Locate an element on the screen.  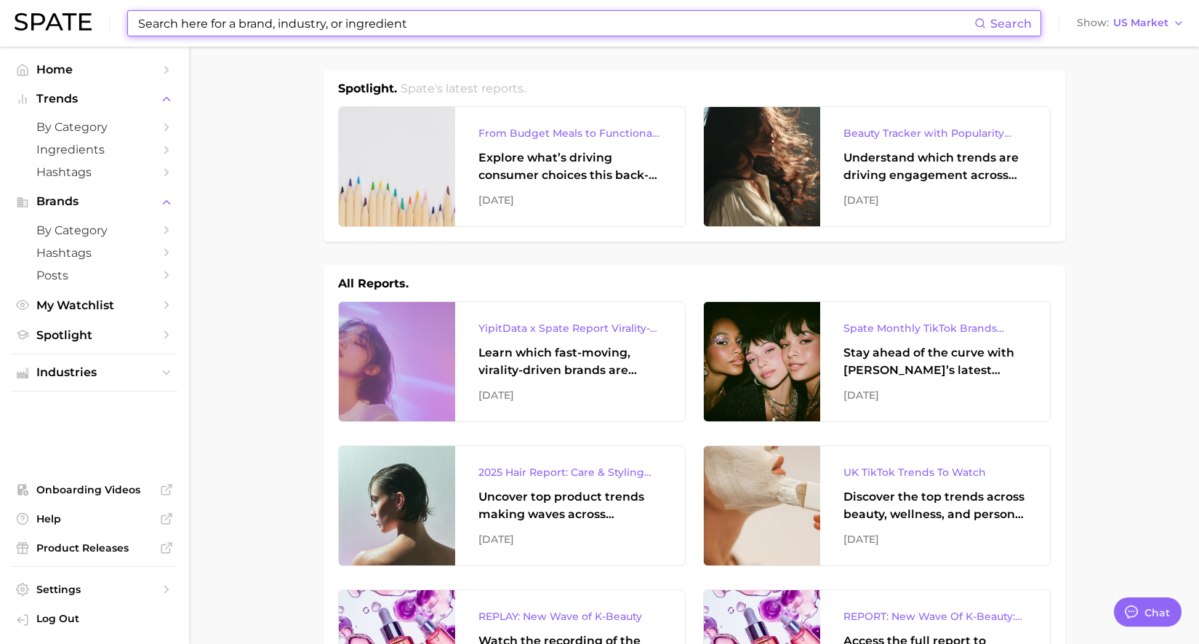
a: My Watchlist is located at coordinates (95, 305).